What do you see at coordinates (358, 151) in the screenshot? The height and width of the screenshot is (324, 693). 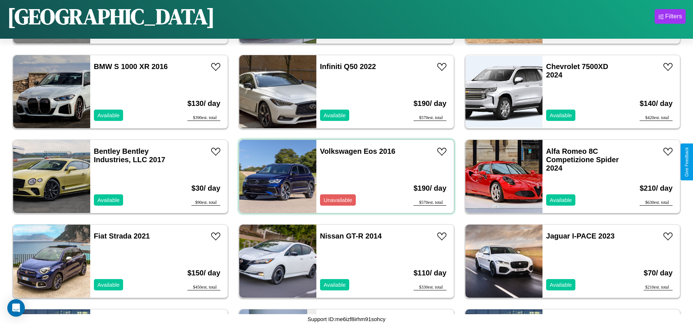 I see `a: Volkswagen Eos 2016` at bounding box center [358, 151].